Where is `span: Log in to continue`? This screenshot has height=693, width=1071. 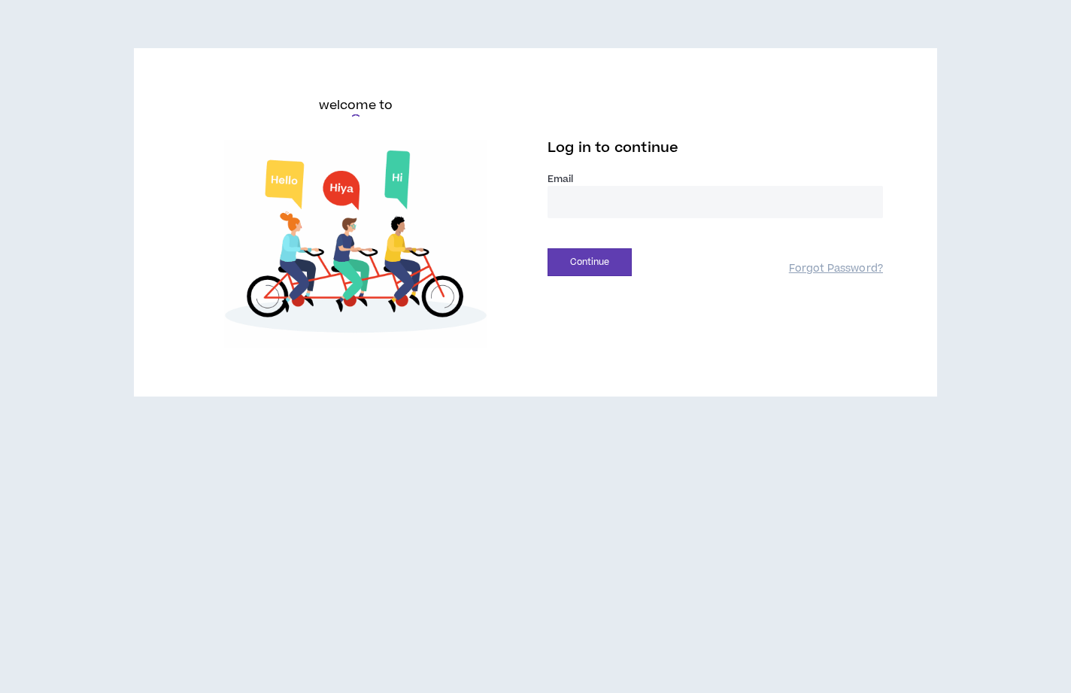 span: Log in to continue is located at coordinates (613, 147).